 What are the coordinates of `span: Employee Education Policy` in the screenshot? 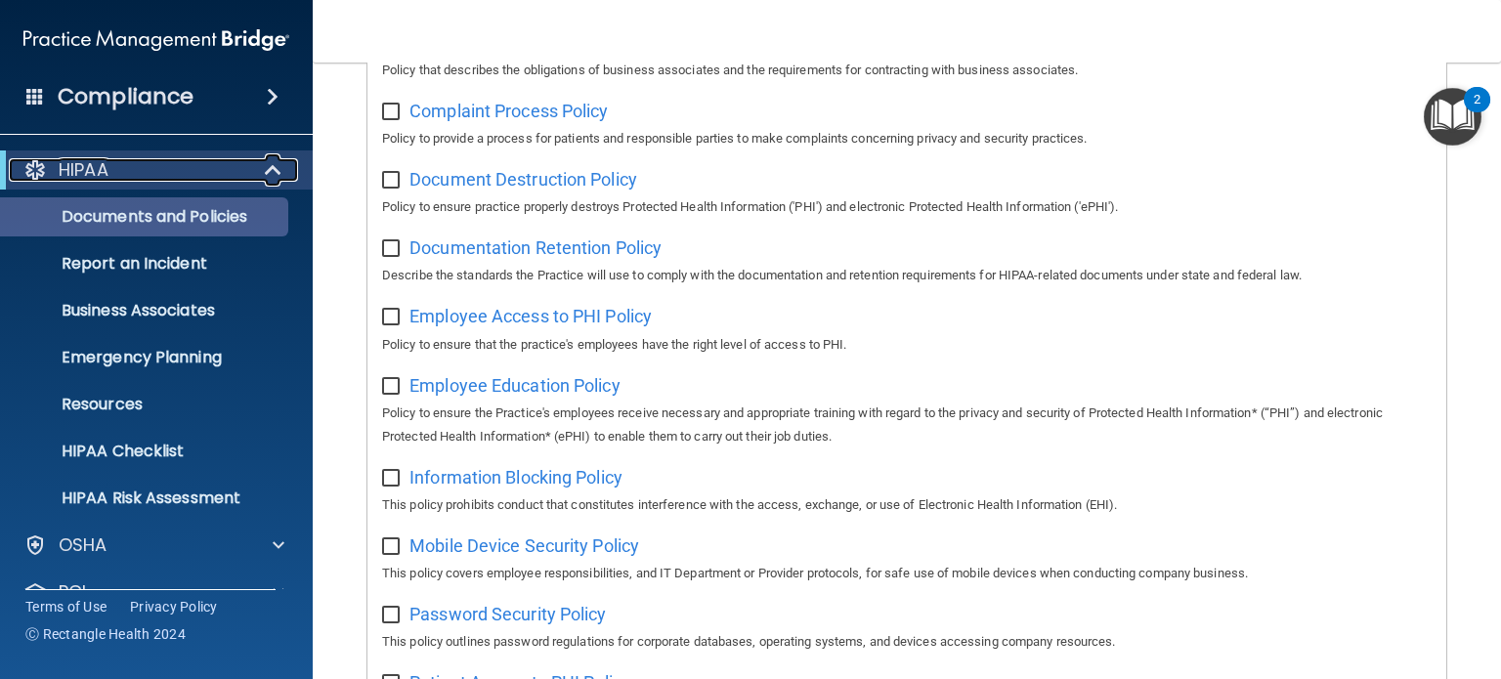 It's located at (515, 385).